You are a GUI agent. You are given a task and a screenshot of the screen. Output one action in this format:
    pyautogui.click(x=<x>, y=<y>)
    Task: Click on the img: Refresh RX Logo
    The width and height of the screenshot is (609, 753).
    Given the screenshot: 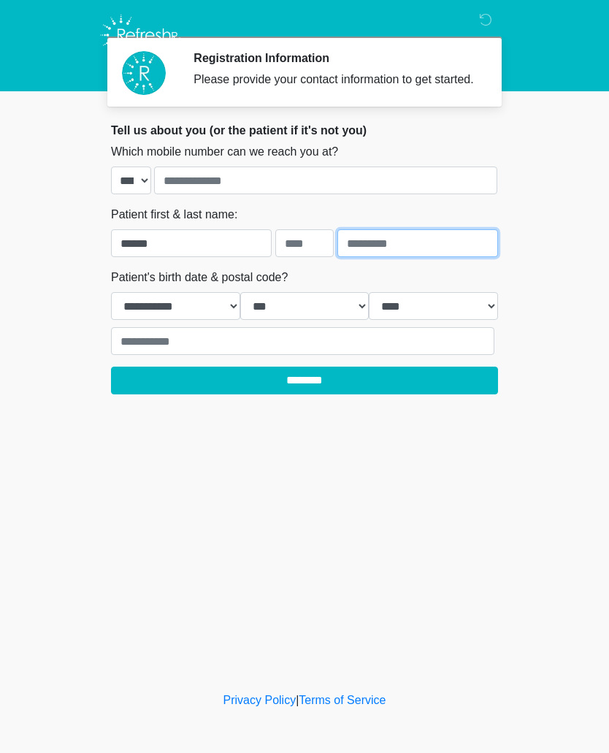 What is the action you would take?
    pyautogui.click(x=140, y=35)
    